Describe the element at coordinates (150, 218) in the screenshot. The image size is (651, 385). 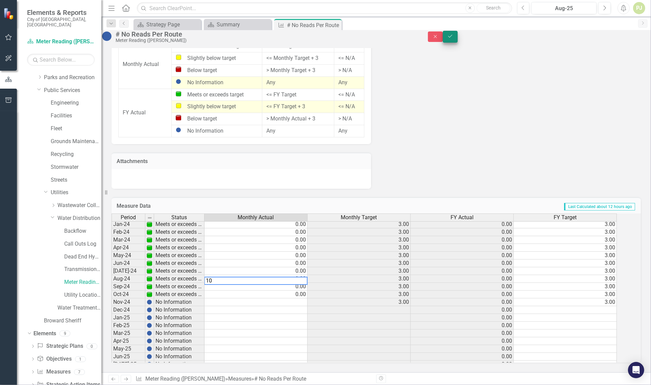
I see `img: 8DAGhfEEPCf229AAAAAElFTkSuQmCC` at that location.